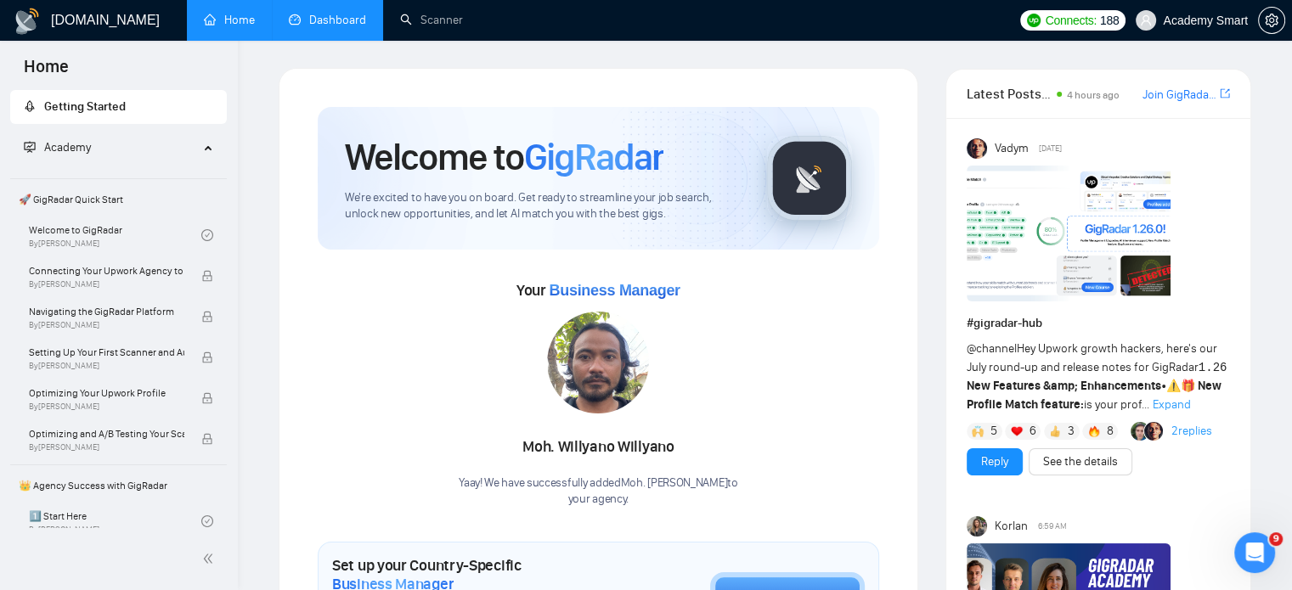  Describe the element at coordinates (598, 500) in the screenshot. I see `p: your agency .` at that location.